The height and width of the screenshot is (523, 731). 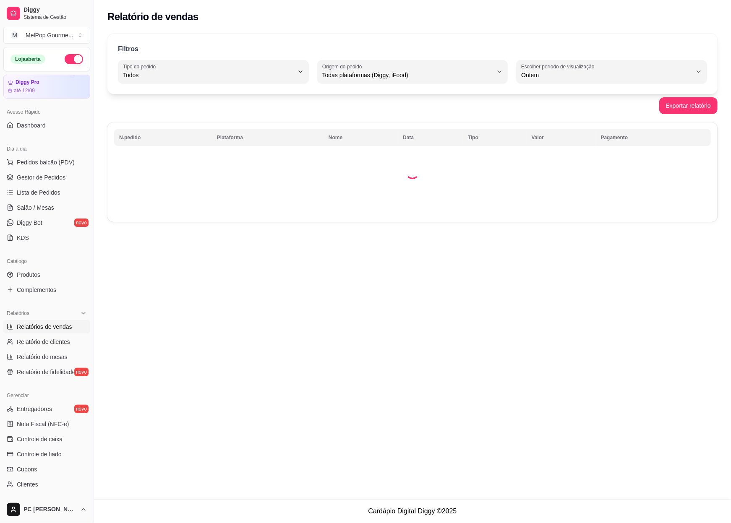 What do you see at coordinates (688, 106) in the screenshot?
I see `button: Exportar relatório` at bounding box center [688, 106].